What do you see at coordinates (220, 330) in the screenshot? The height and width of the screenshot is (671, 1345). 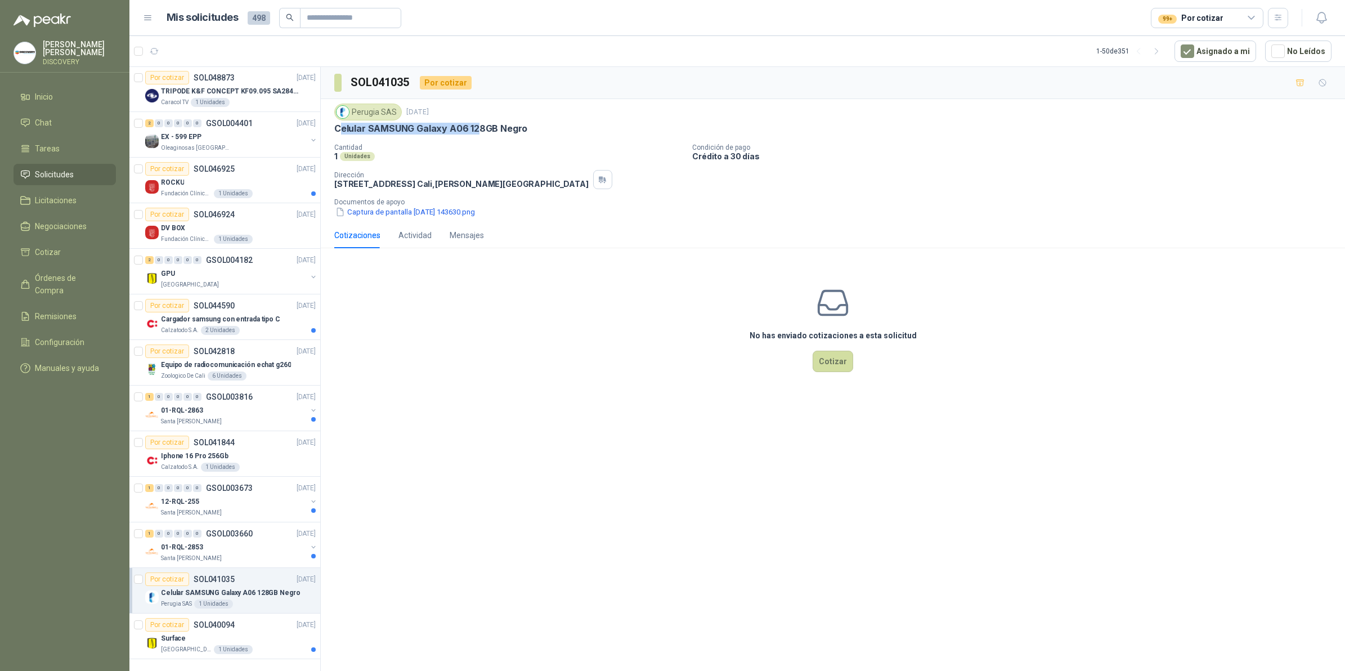 I see `div: 2 Unidades` at bounding box center [220, 330].